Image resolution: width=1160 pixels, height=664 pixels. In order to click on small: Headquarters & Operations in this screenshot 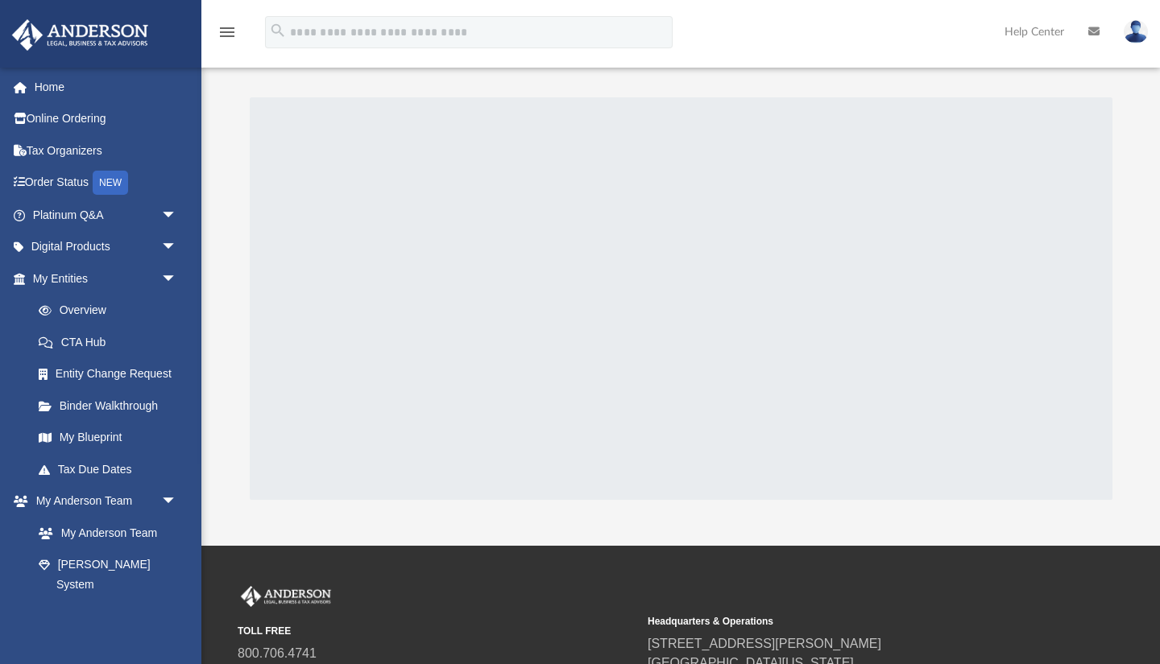, I will do `click(846, 622)`.